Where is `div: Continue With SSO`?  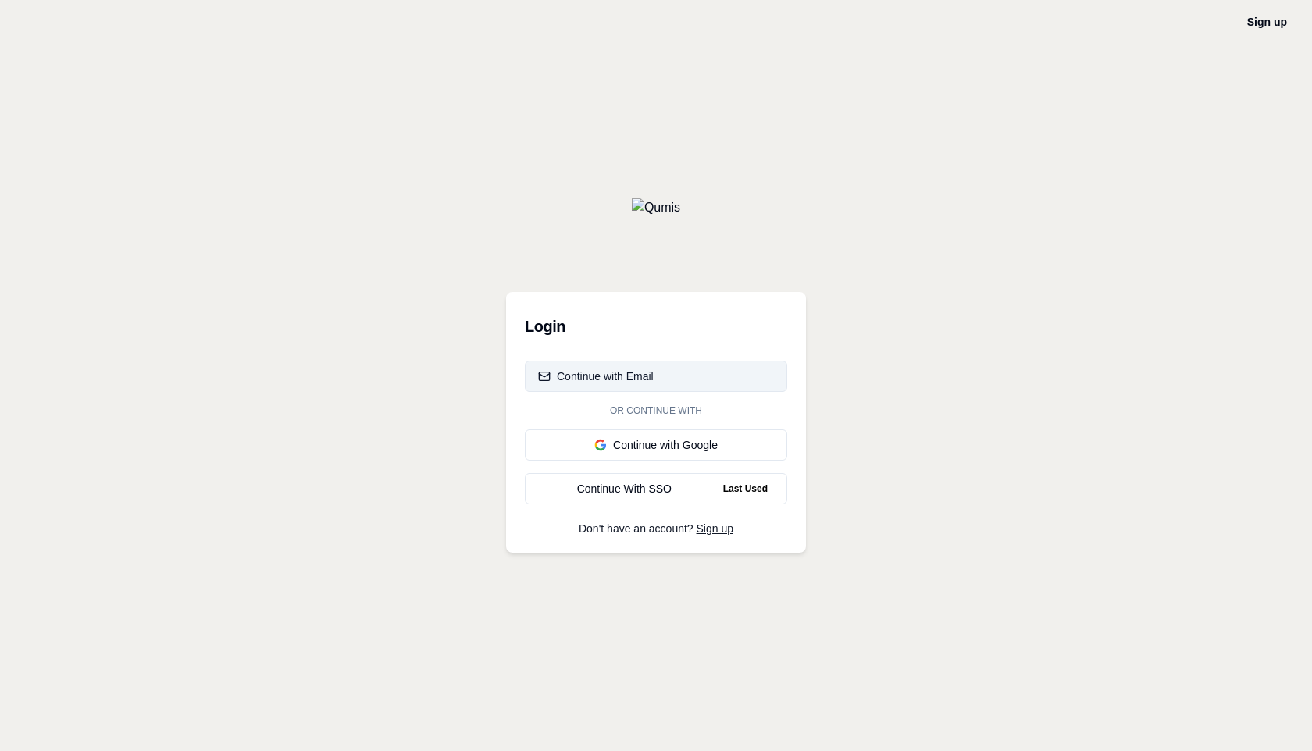 div: Continue With SSO is located at coordinates (624, 489).